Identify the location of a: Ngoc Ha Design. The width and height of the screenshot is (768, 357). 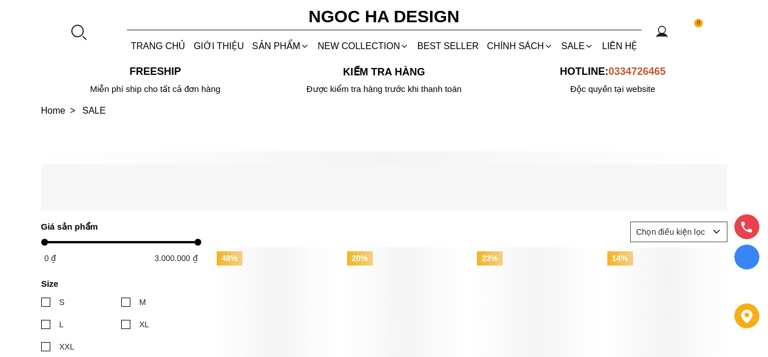
(384, 17).